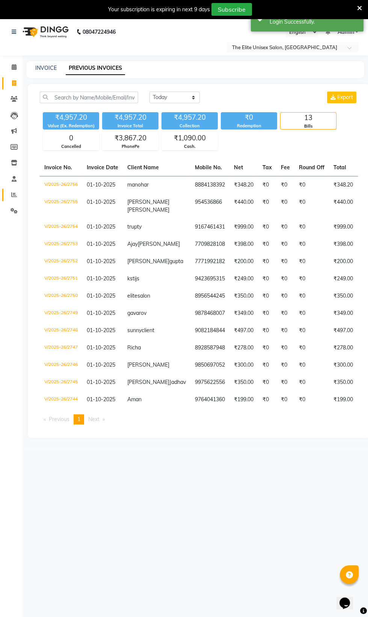 The height and width of the screenshot is (617, 368). What do you see at coordinates (249, 126) in the screenshot?
I see `div: Redemption` at bounding box center [249, 126].